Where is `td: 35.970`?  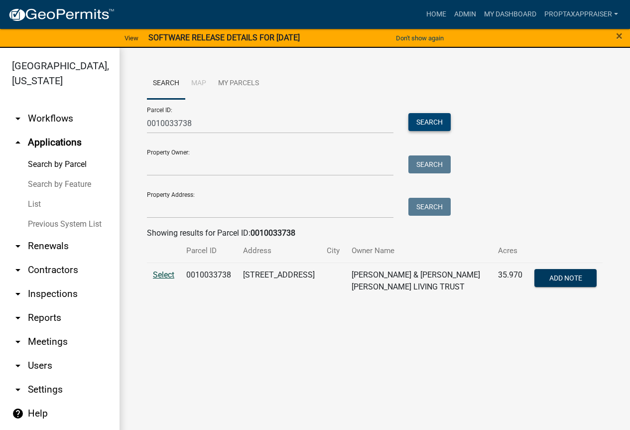
td: 35.970 is located at coordinates (510, 280).